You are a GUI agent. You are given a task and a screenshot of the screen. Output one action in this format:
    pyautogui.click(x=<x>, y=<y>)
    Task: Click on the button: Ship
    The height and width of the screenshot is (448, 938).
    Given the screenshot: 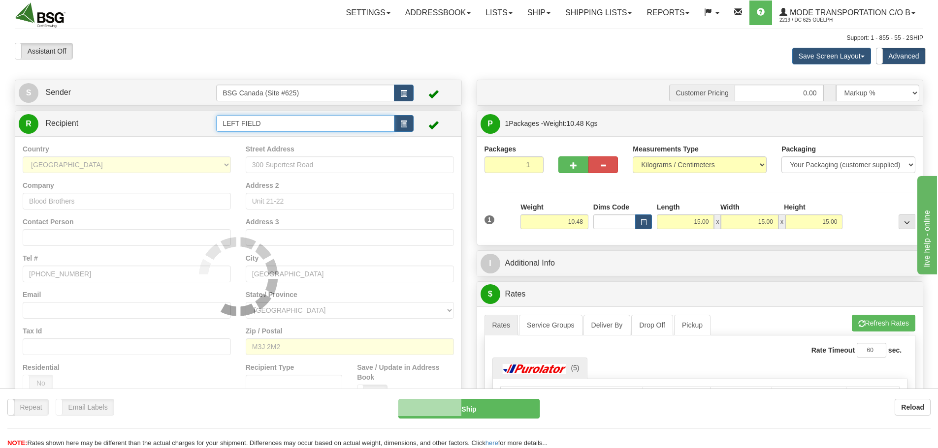 What is the action you would take?
    pyautogui.click(x=469, y=409)
    